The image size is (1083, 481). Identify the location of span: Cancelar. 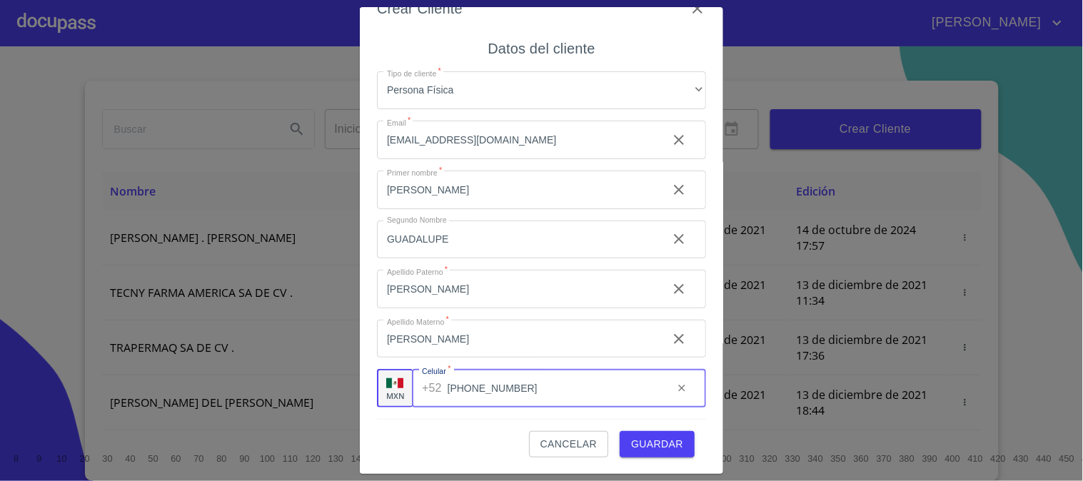
(568, 444).